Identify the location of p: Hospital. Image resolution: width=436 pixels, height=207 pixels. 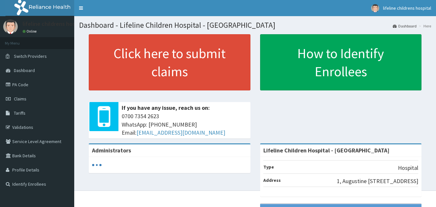
(408, 168).